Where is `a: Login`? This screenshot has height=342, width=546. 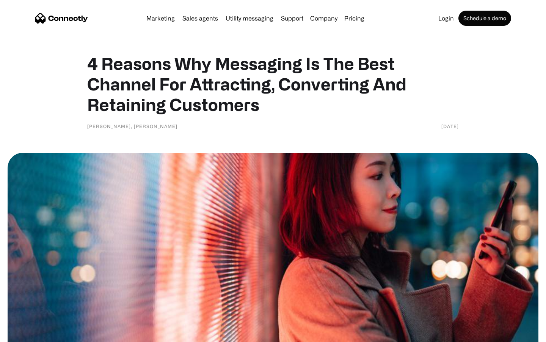
a: Login is located at coordinates (446, 18).